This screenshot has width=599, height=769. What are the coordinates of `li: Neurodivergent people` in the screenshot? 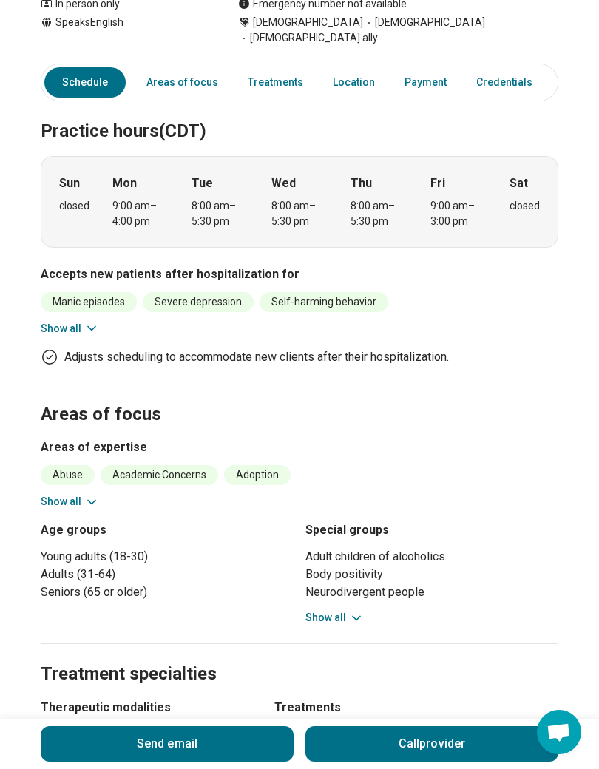 It's located at (432, 592).